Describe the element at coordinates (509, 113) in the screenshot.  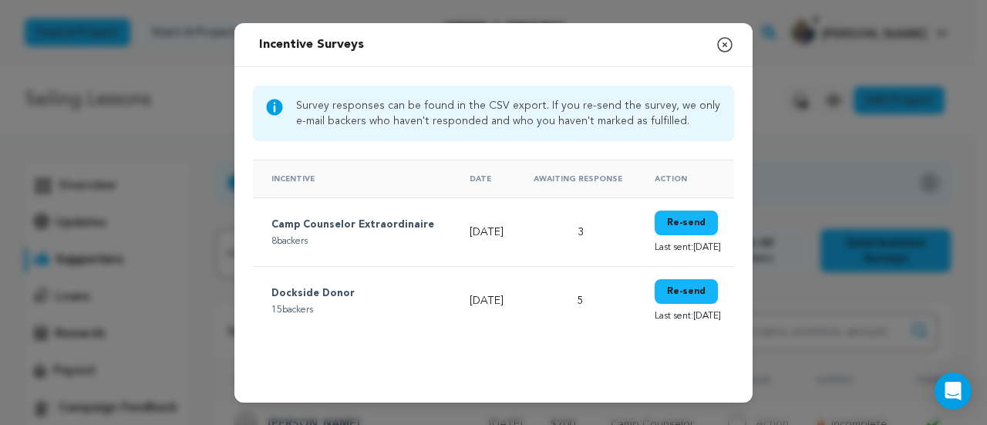
I see `p: Survey responses can be found in the CSV export. If you re-send the survey, we only e-mail backer...` at that location.